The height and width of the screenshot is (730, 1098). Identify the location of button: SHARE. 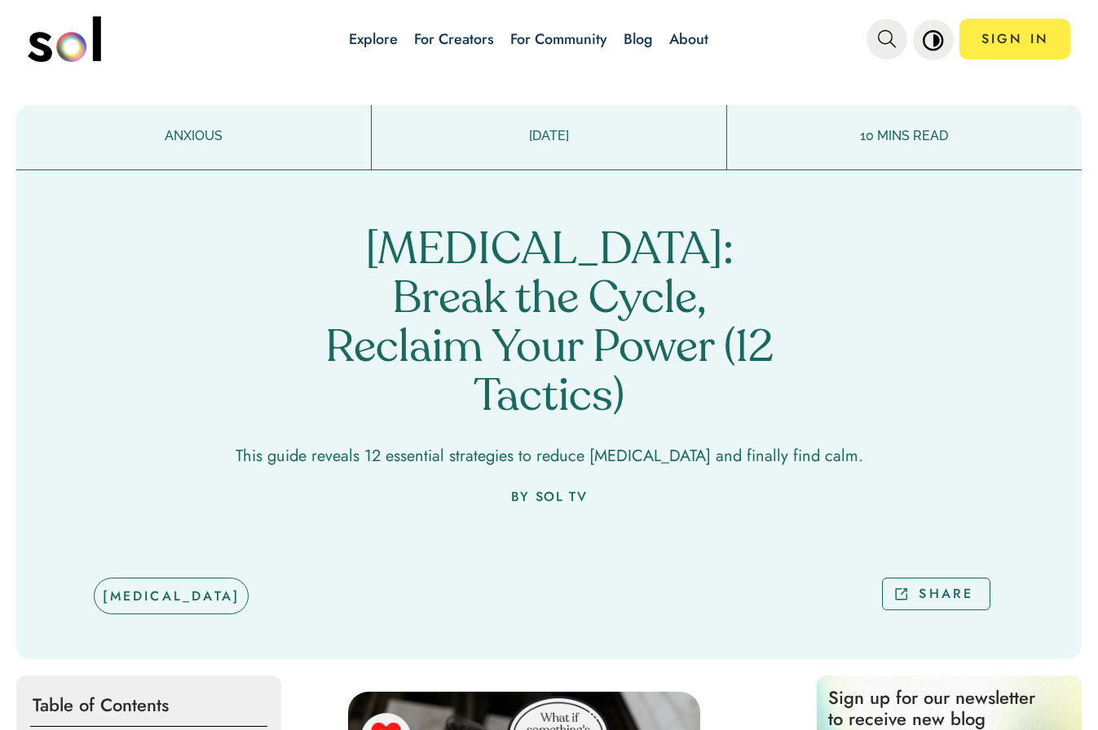
(936, 594).